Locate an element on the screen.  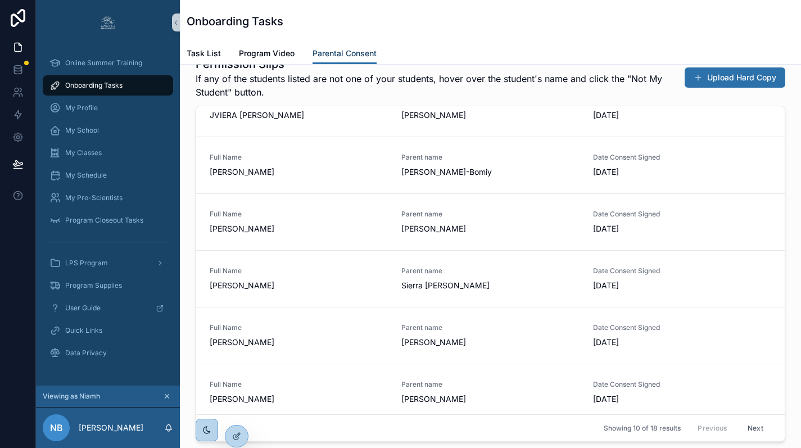
span: Task List is located at coordinates (204, 53).